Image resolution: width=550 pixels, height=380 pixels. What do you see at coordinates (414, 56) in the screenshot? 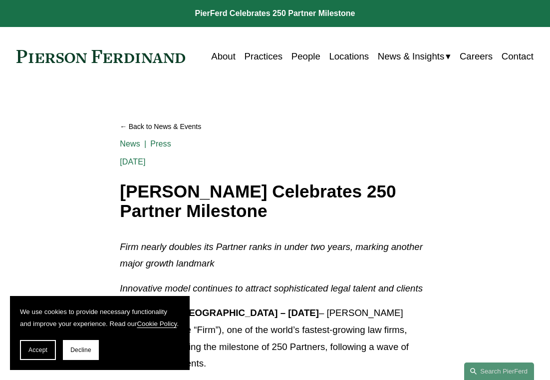
I see `a: folder dropdown` at bounding box center [414, 56].